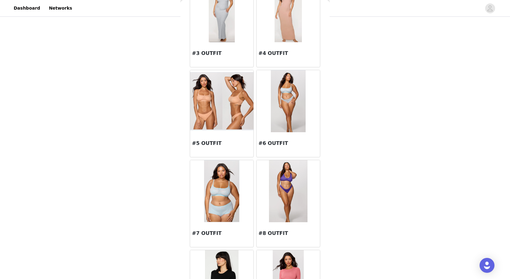 The width and height of the screenshot is (510, 279). I want to click on img: #6 OUTFIT, so click(288, 101).